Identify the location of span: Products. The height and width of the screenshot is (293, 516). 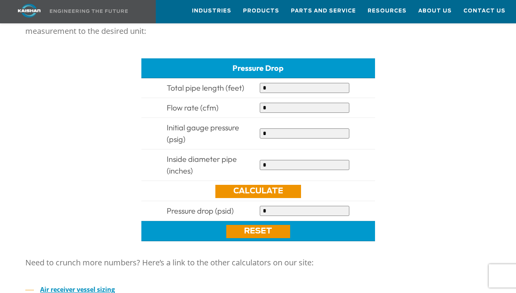
(261, 11).